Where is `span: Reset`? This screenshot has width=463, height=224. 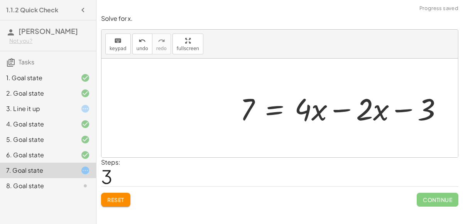 span: Reset is located at coordinates (116, 200).